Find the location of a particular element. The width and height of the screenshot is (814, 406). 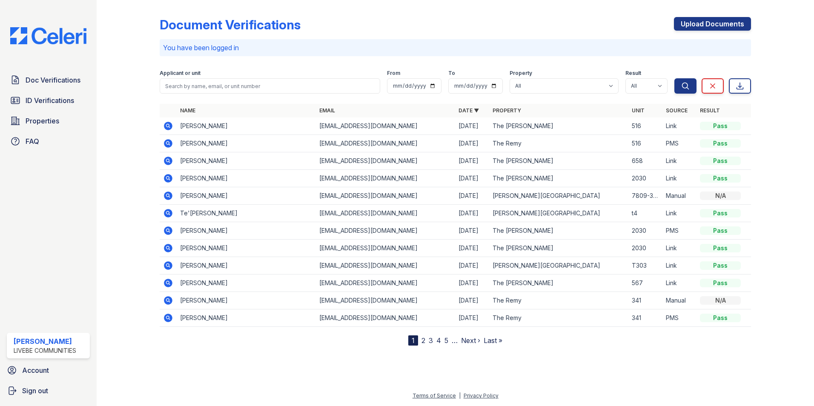

a: Doc Verifications is located at coordinates (48, 80).